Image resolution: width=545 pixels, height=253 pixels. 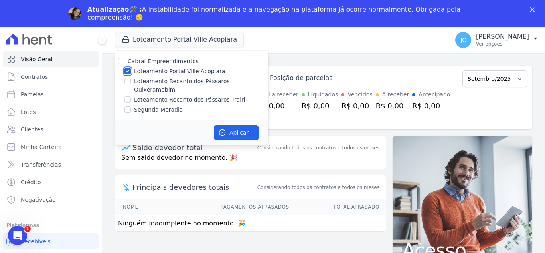 I want to click on div: Plataformas, so click(x=51, y=225).